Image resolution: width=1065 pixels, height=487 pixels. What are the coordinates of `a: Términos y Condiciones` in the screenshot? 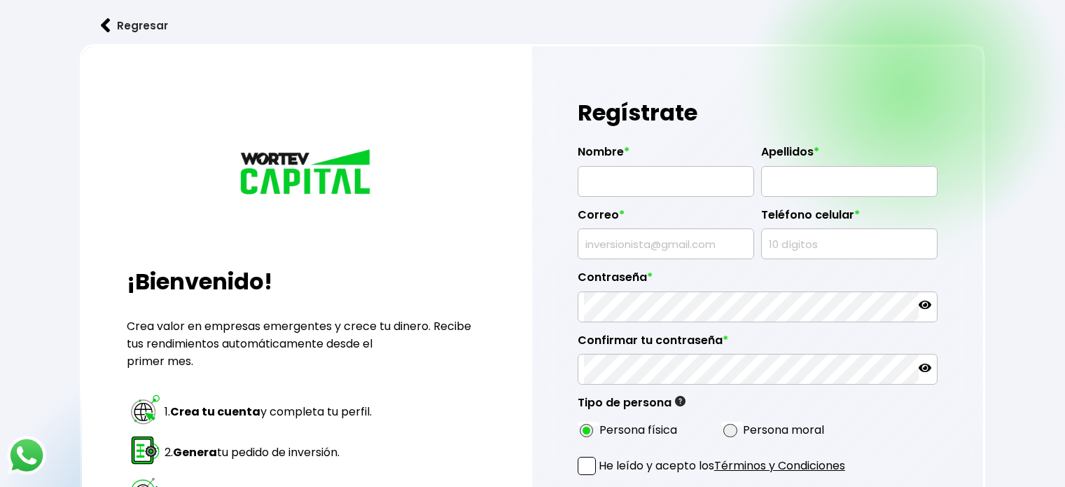 It's located at (779, 465).